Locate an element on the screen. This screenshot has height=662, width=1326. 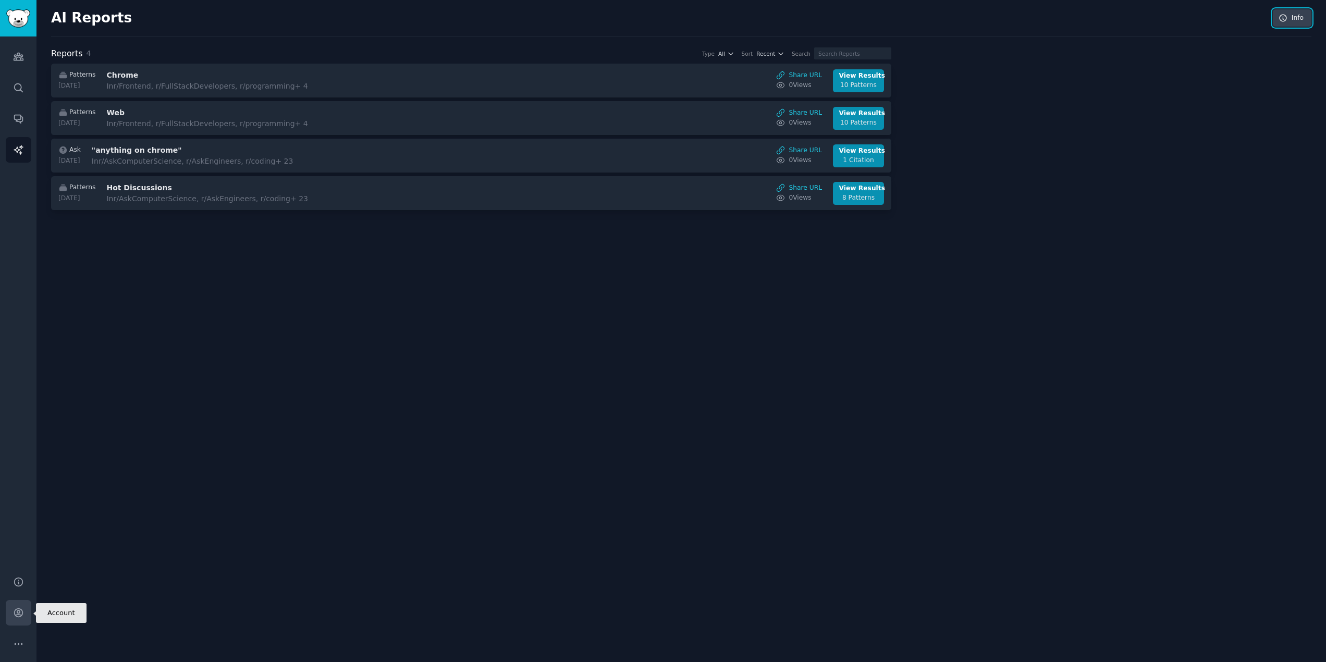
a: View Results1 Citation is located at coordinates (858, 156).